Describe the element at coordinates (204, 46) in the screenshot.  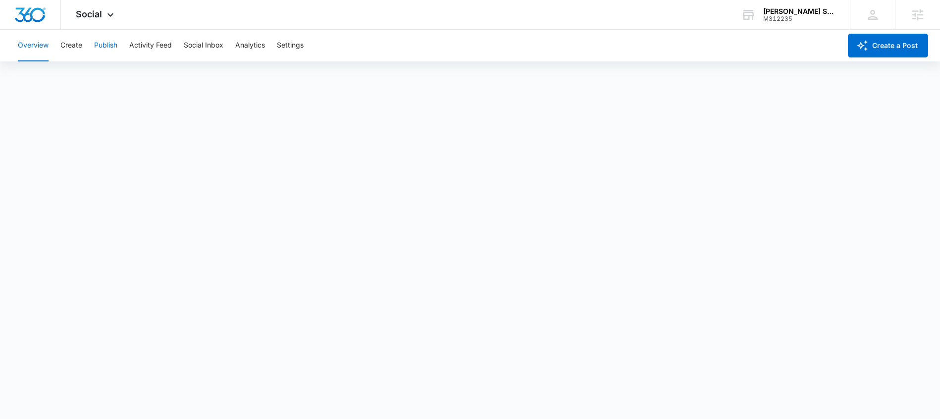
I see `button: Social Inbox` at that location.